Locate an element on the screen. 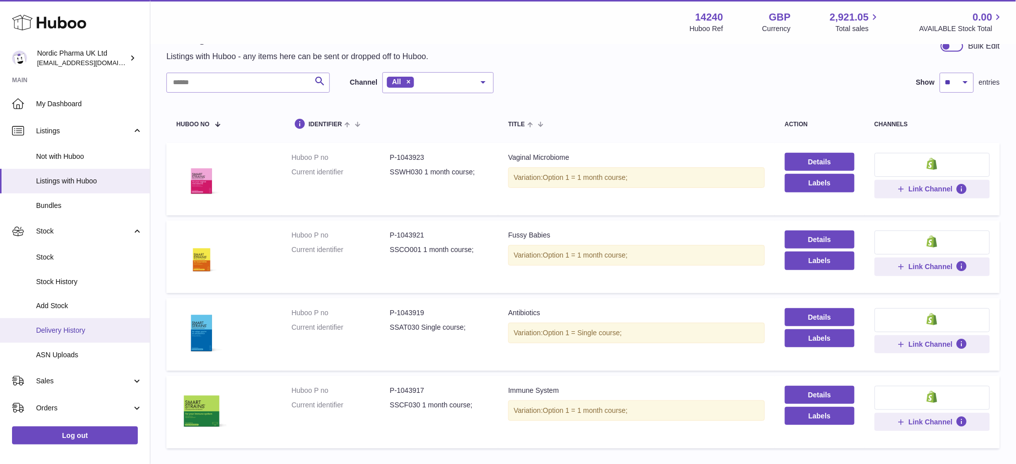 The width and height of the screenshot is (1016, 464). span: Stock History is located at coordinates (89, 282).